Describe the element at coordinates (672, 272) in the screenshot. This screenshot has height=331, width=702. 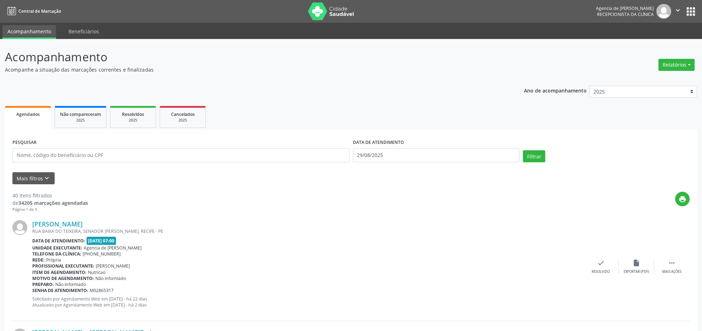
I see `div: Mais ações` at that location.